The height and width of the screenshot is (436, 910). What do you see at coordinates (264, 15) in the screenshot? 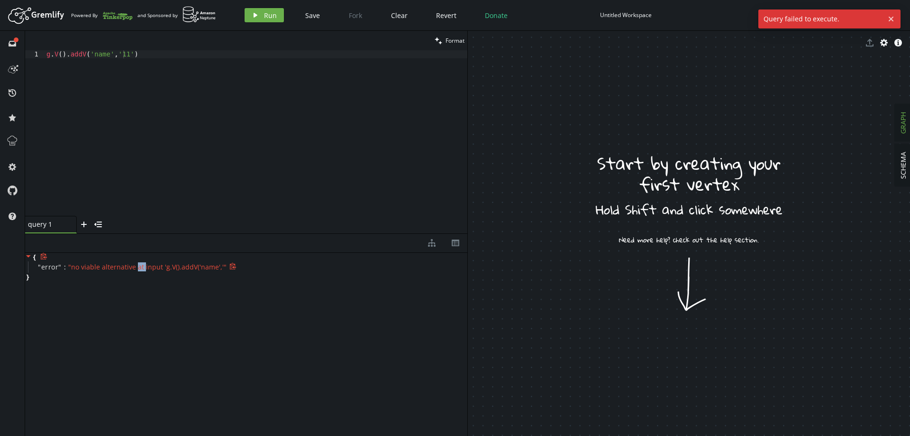
I see `button: Run` at bounding box center [264, 15].